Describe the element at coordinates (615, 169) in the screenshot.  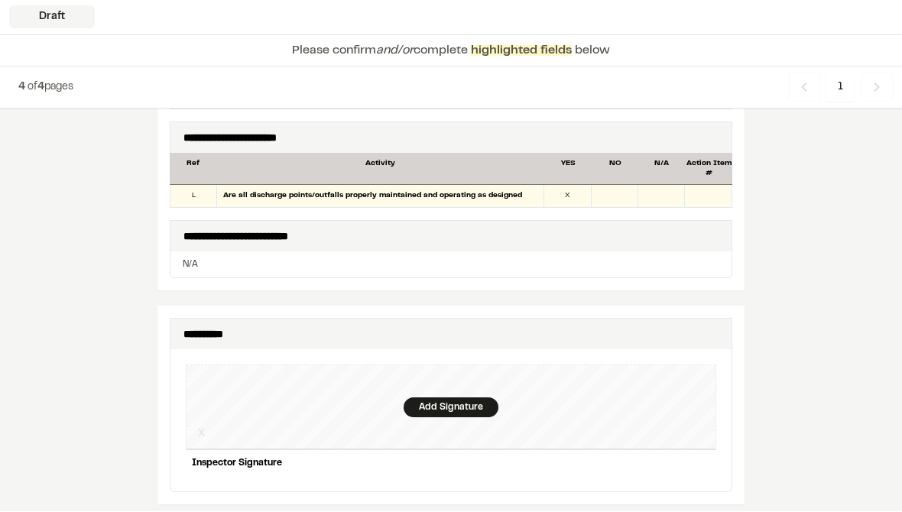
I see `div: NO` at that location.